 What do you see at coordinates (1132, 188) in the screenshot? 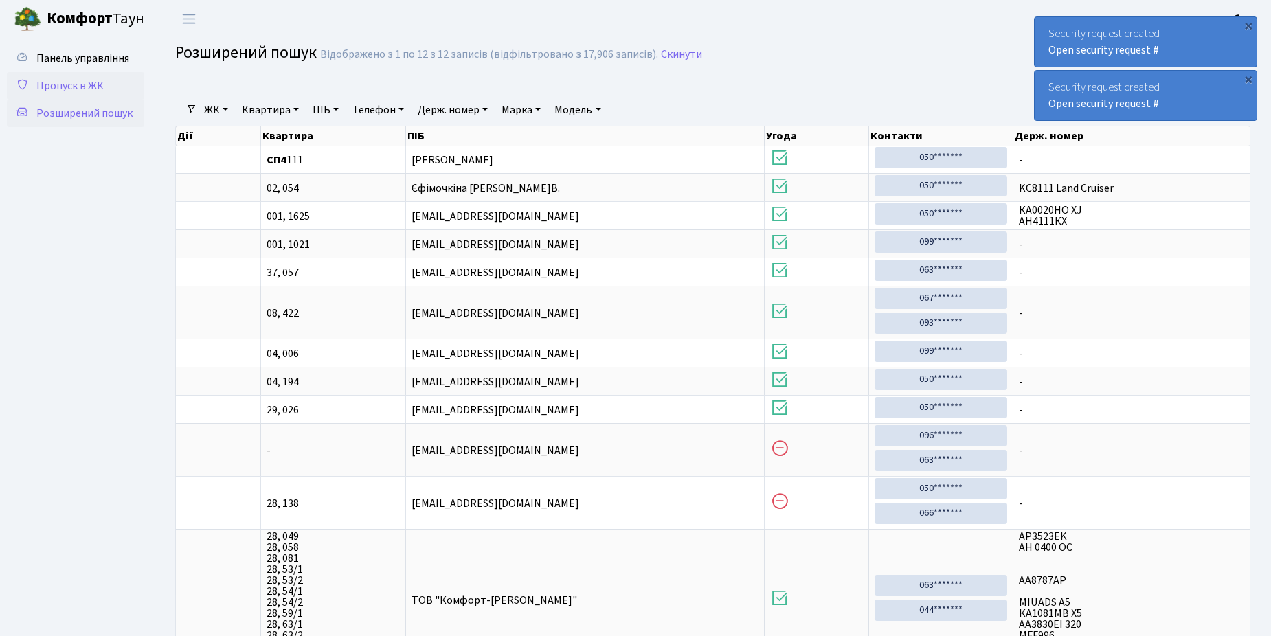
I see `span: KC8111 Land Cruiser` at bounding box center [1132, 188].